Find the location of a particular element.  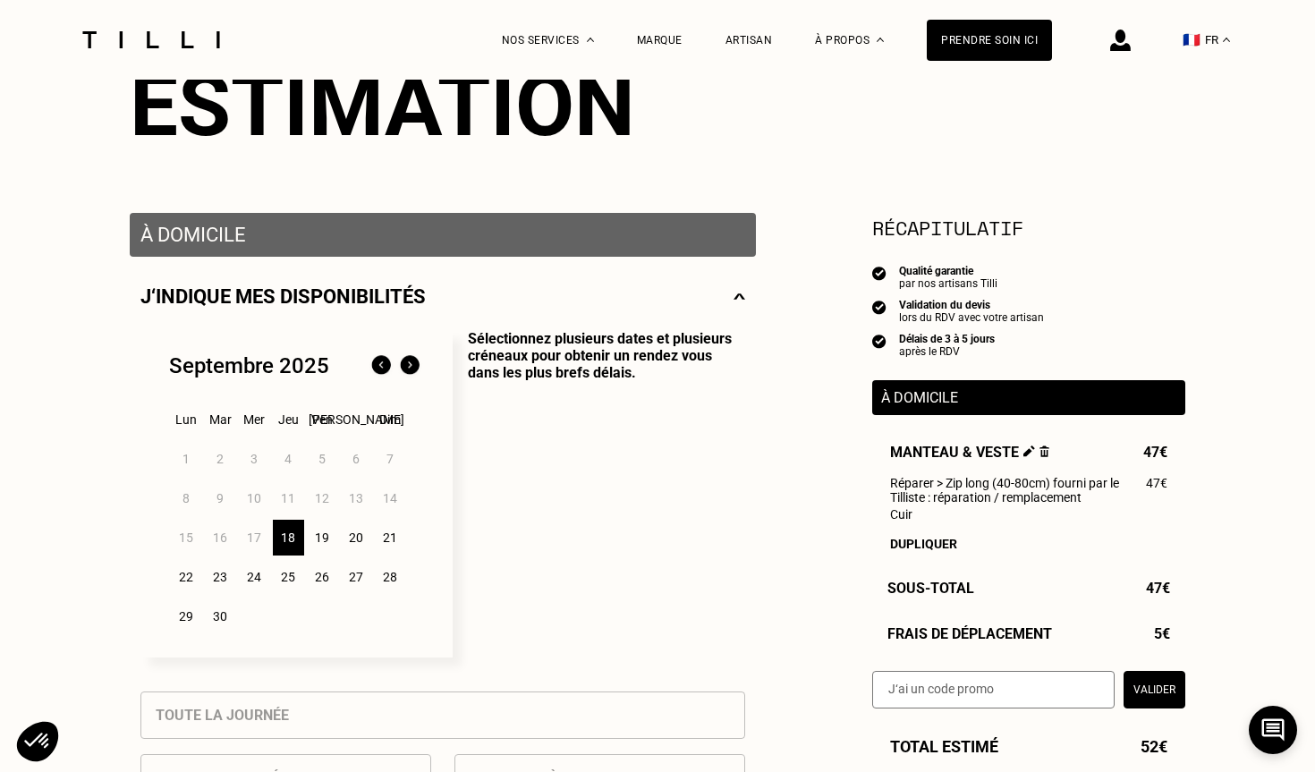

div: Marque is located at coordinates (659, 40).